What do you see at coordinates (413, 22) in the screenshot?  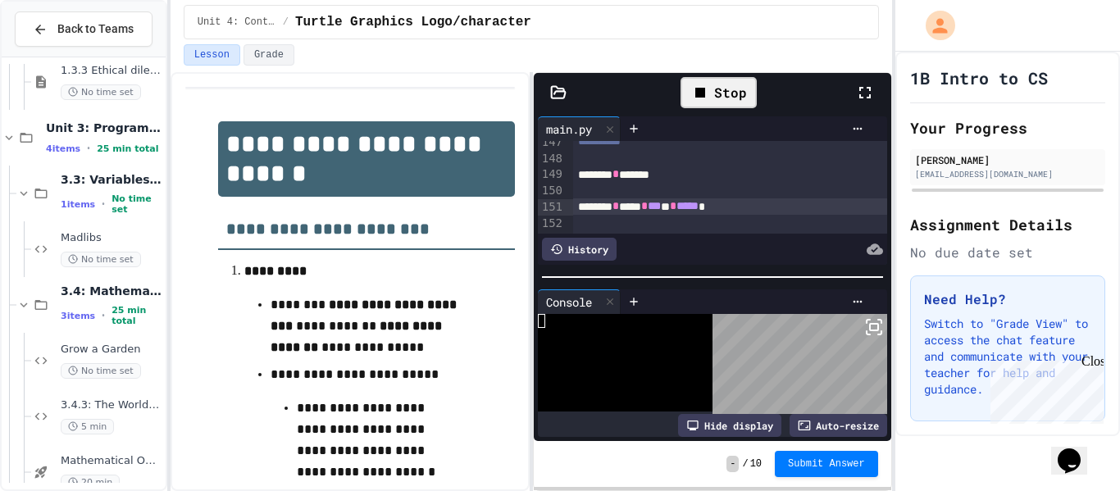 I see `span: Turtle Graphics Logo/character` at bounding box center [413, 22].